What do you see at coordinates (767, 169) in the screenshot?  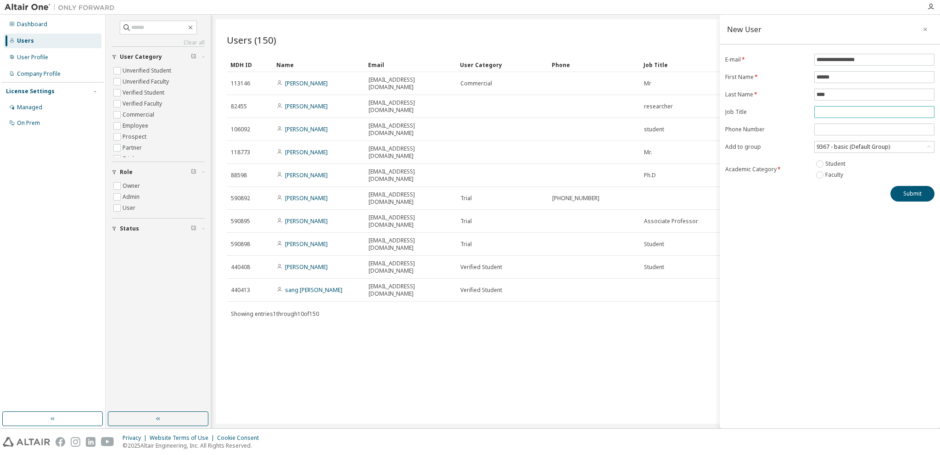 I see `label: Academic Category` at bounding box center [767, 169].